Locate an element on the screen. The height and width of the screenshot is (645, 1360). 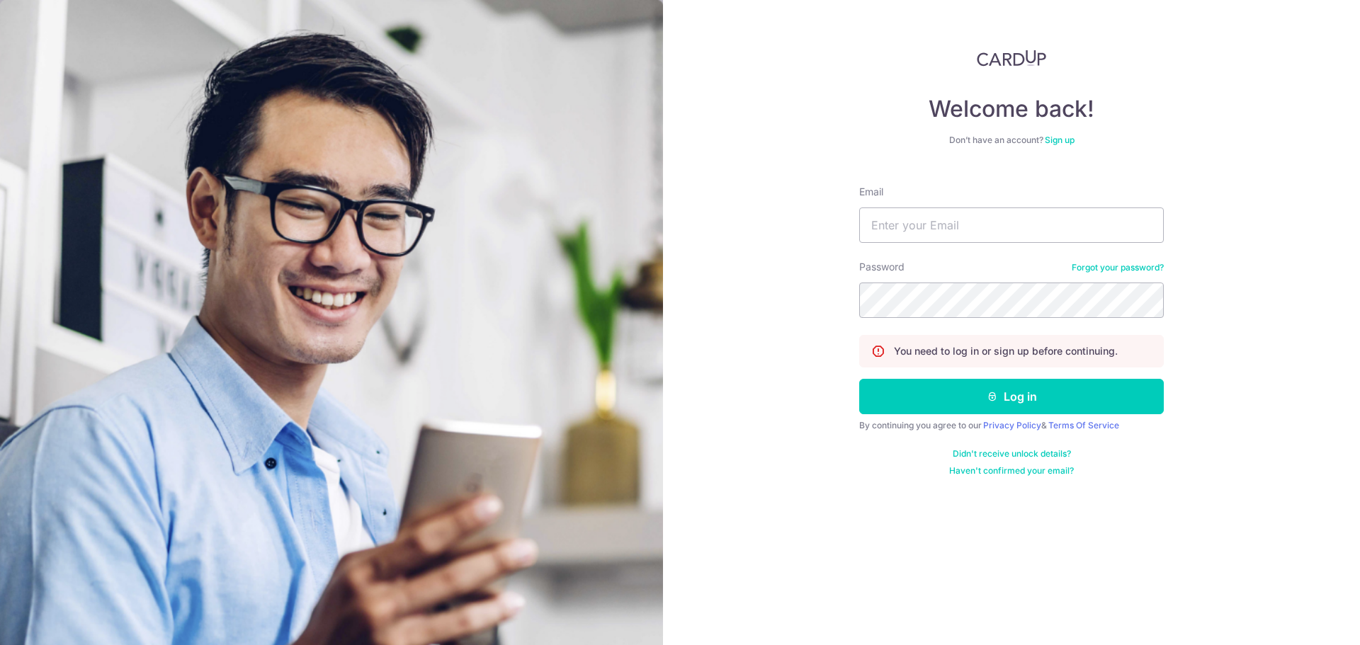
a: Sign up is located at coordinates (1059, 139).